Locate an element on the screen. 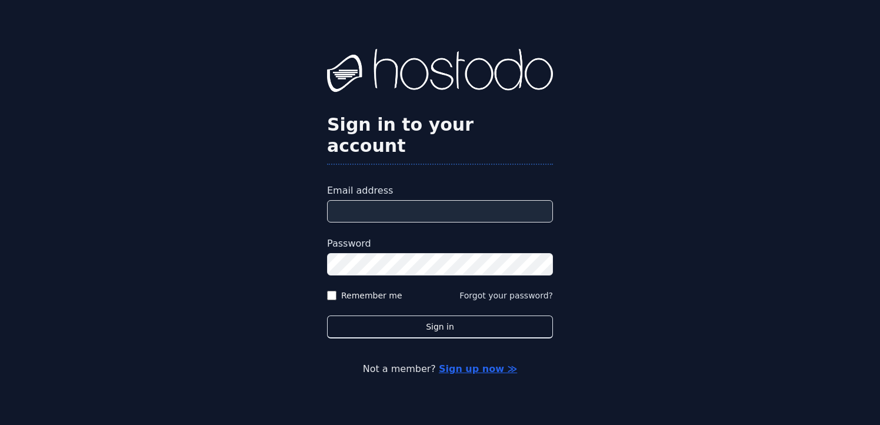  label: Remember me is located at coordinates (372, 295).